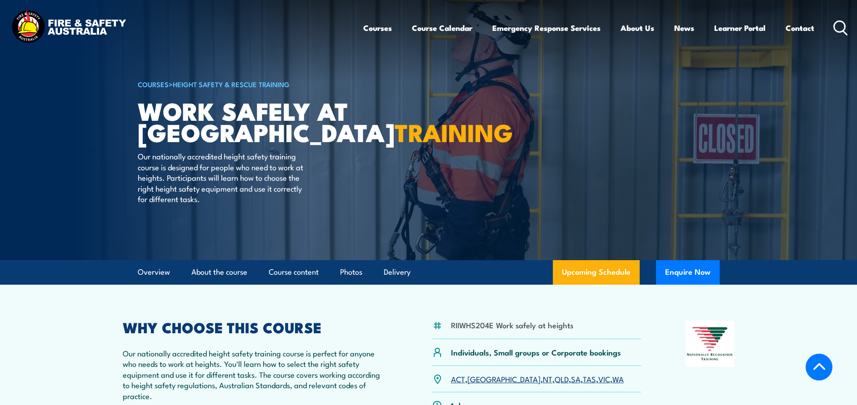 Image resolution: width=857 pixels, height=405 pixels. Describe the element at coordinates (546, 28) in the screenshot. I see `a: Emergency Response Services` at that location.